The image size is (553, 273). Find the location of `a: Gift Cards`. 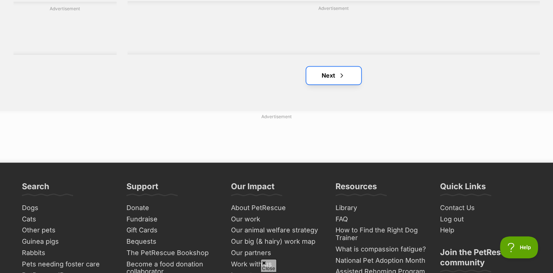

a: Gift Cards is located at coordinates (172, 230).